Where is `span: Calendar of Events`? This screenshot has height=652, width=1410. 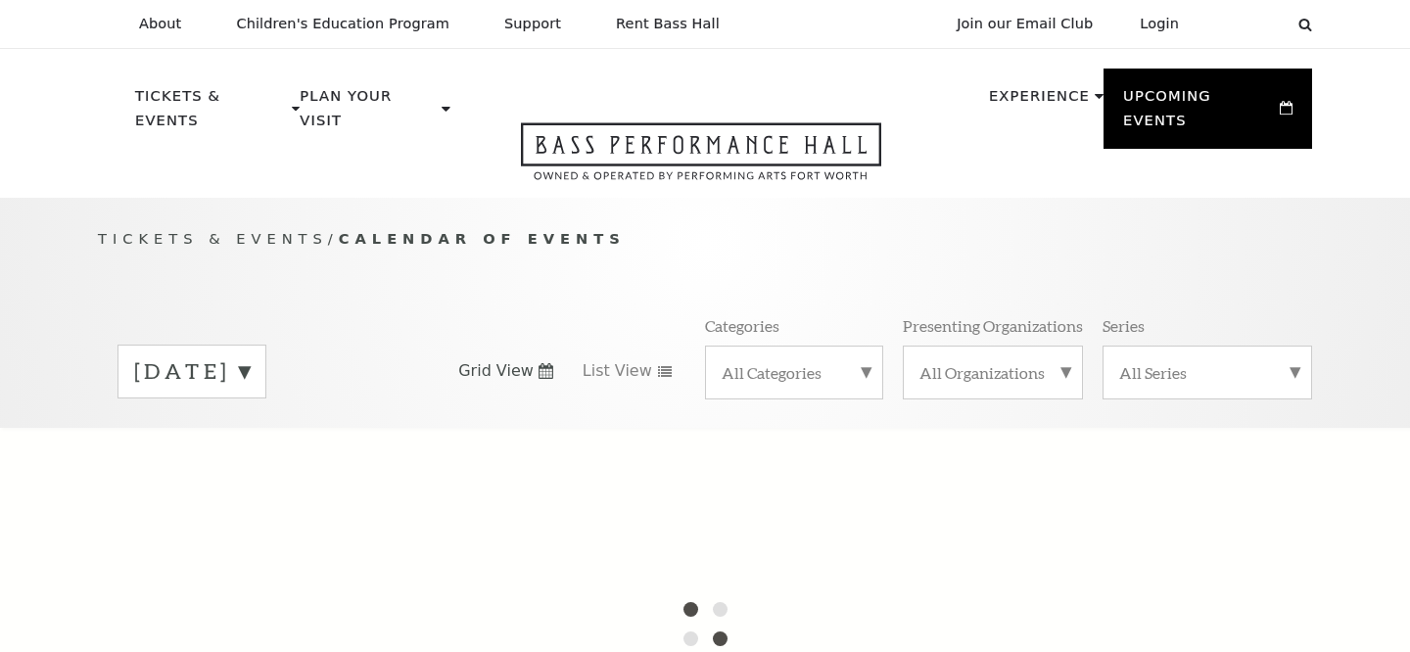
span: Calendar of Events is located at coordinates (482, 238).